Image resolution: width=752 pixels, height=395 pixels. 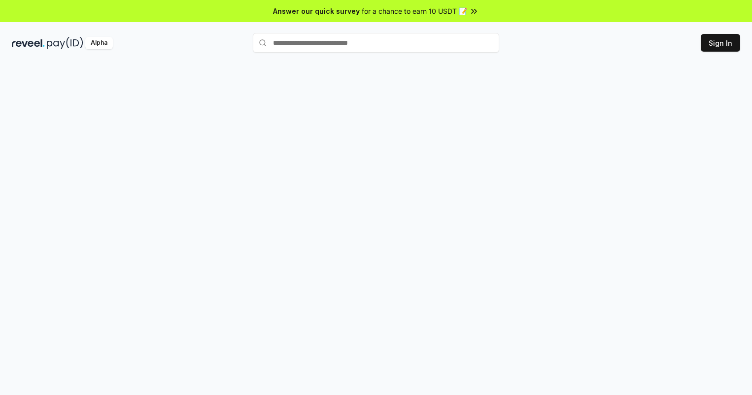 What do you see at coordinates (65, 43) in the screenshot?
I see `img: pay_id` at bounding box center [65, 43].